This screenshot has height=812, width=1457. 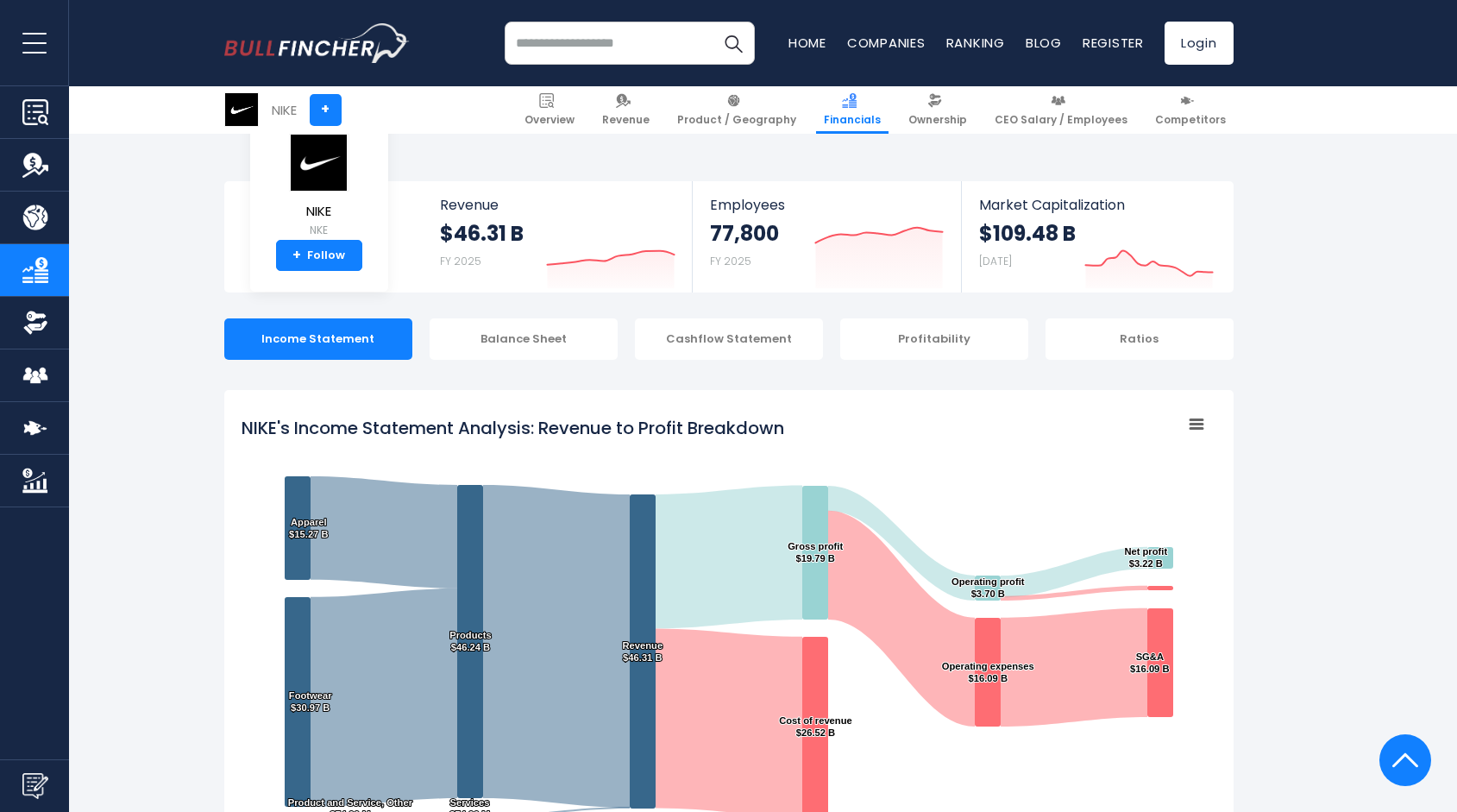 I want to click on a: Ownership, so click(x=937, y=109).